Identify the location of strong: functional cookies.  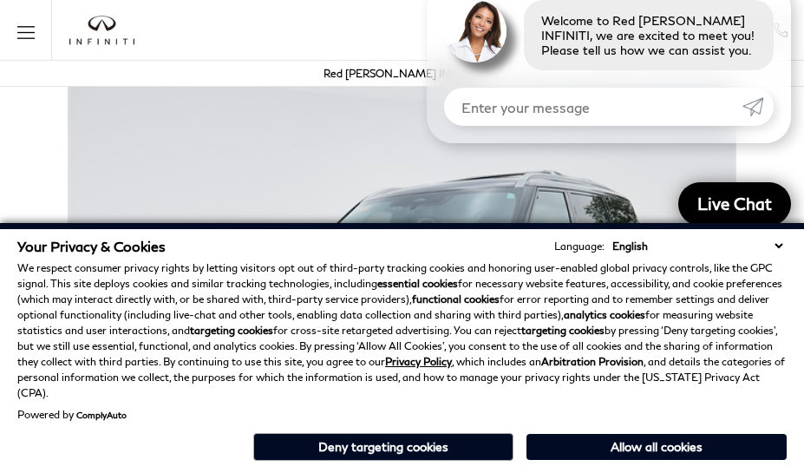
(455, 298).